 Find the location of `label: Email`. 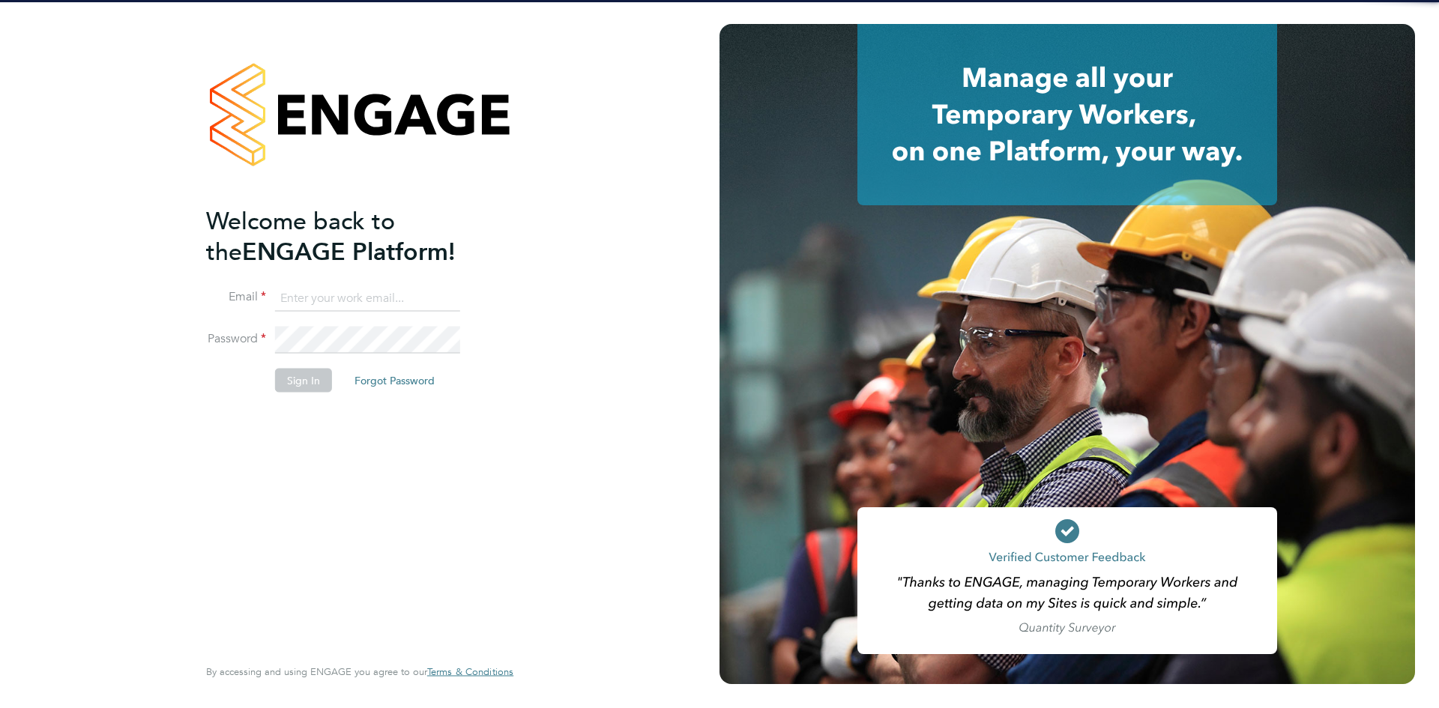

label: Email is located at coordinates (236, 297).